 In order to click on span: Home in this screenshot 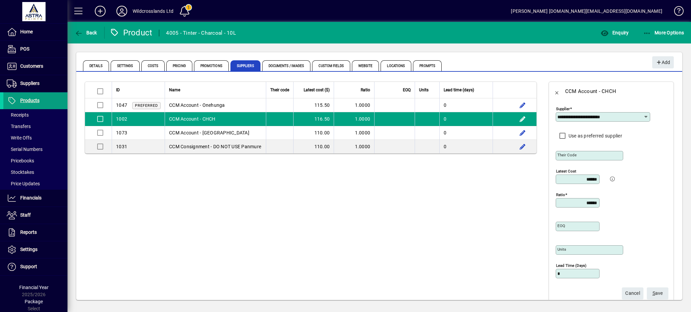, I will do `click(26, 32)`.